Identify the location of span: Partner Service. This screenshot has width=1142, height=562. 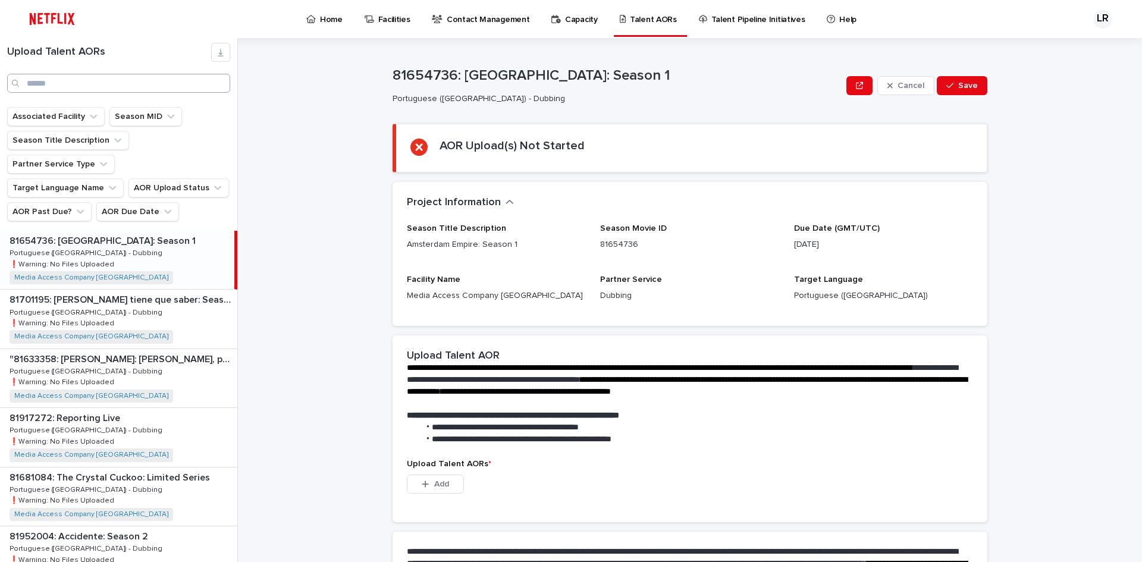
(631, 280).